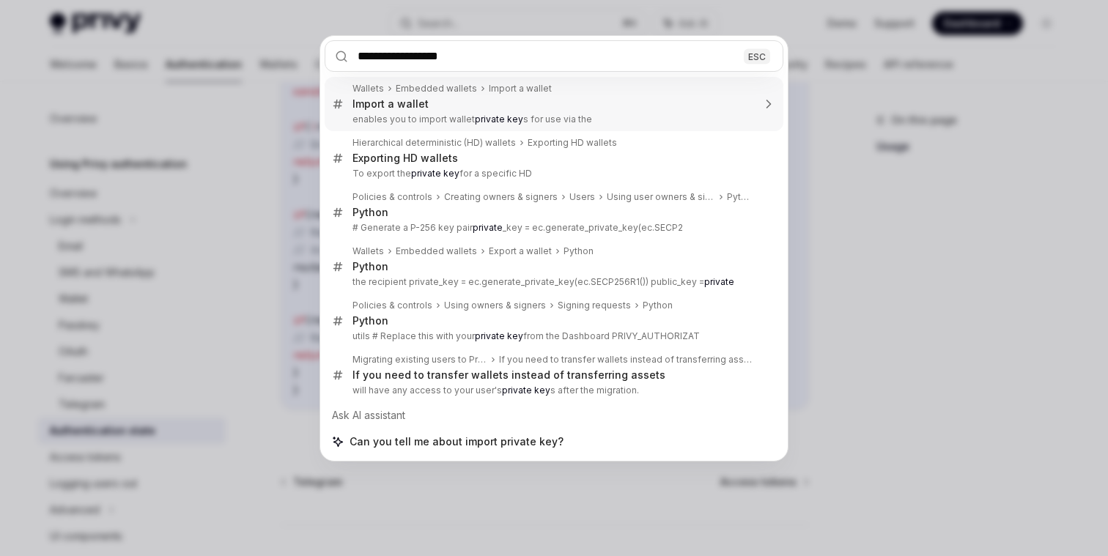 The width and height of the screenshot is (1108, 556). I want to click on p: will have any access to your user's s after the migration., so click(552, 391).